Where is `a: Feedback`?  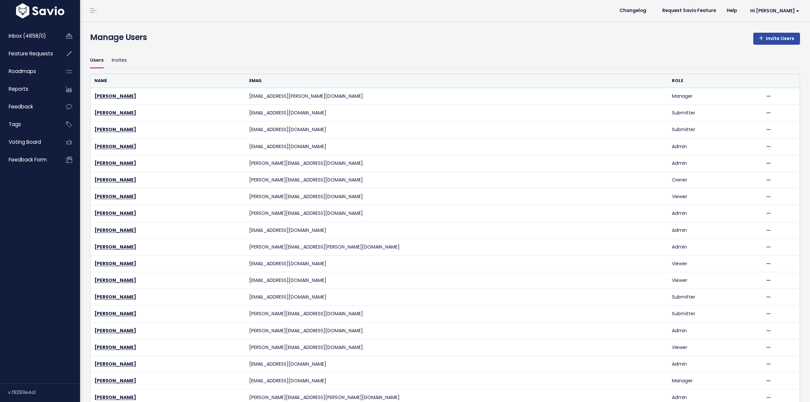 a: Feedback is located at coordinates (28, 107).